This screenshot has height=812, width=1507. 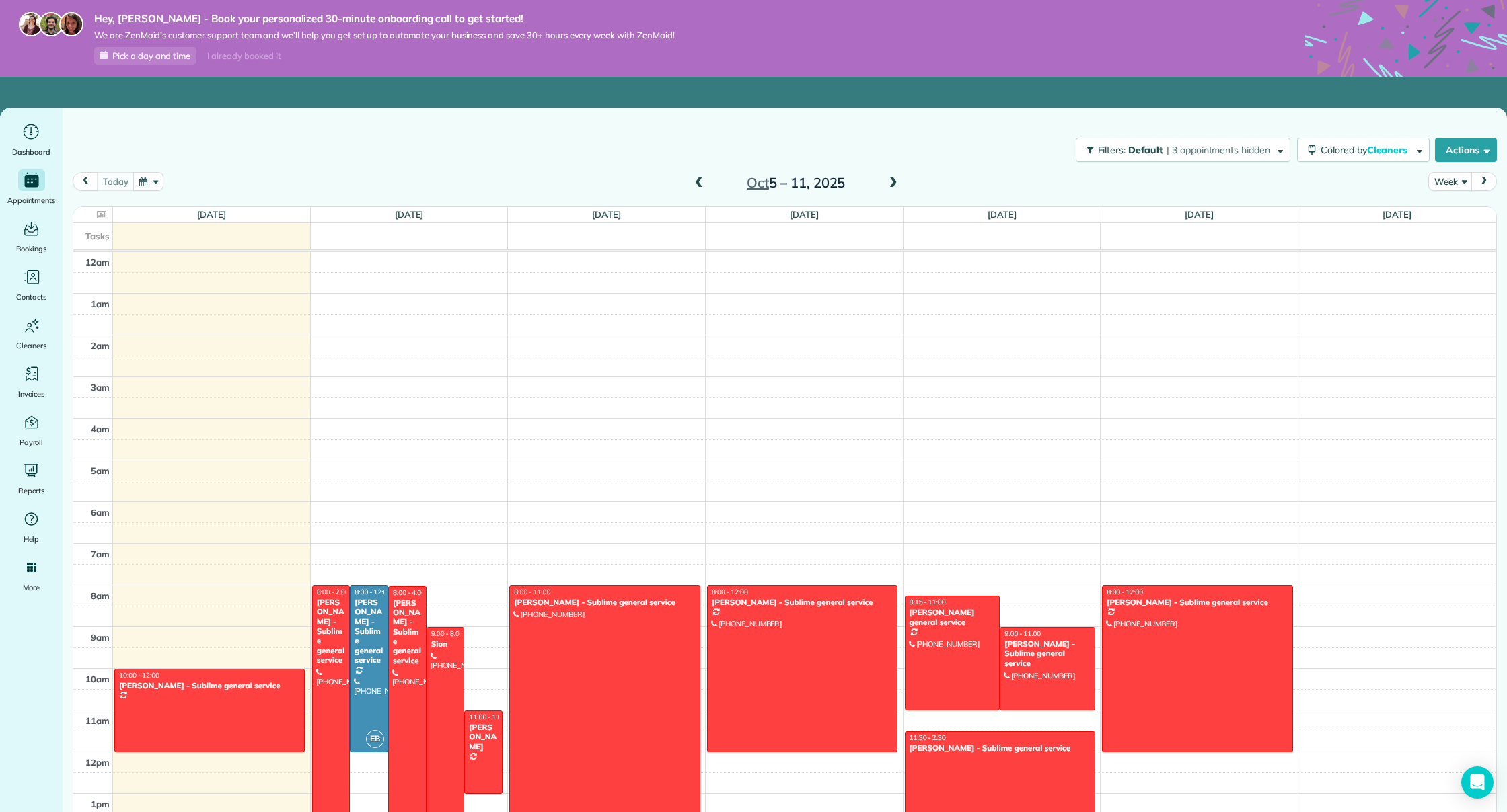 What do you see at coordinates (31, 152) in the screenshot?
I see `span: Dashboard` at bounding box center [31, 152].